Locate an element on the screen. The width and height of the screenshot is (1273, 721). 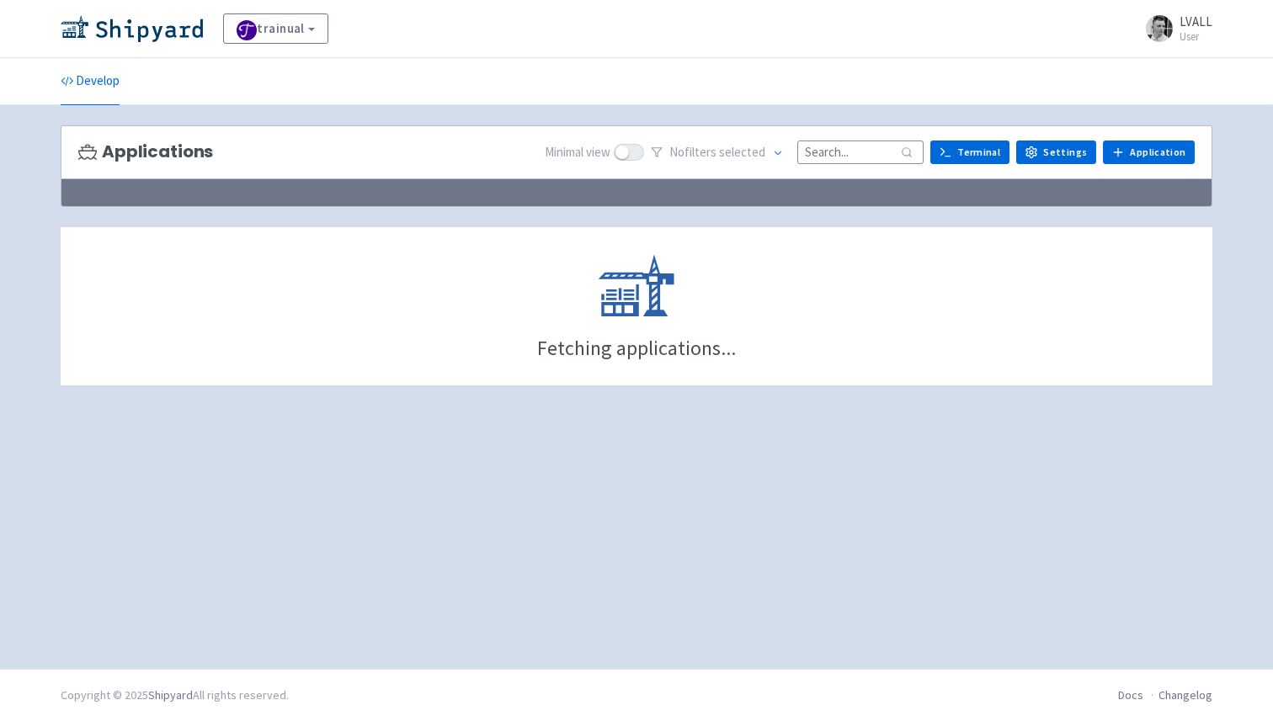
a: Application is located at coordinates (1148, 152).